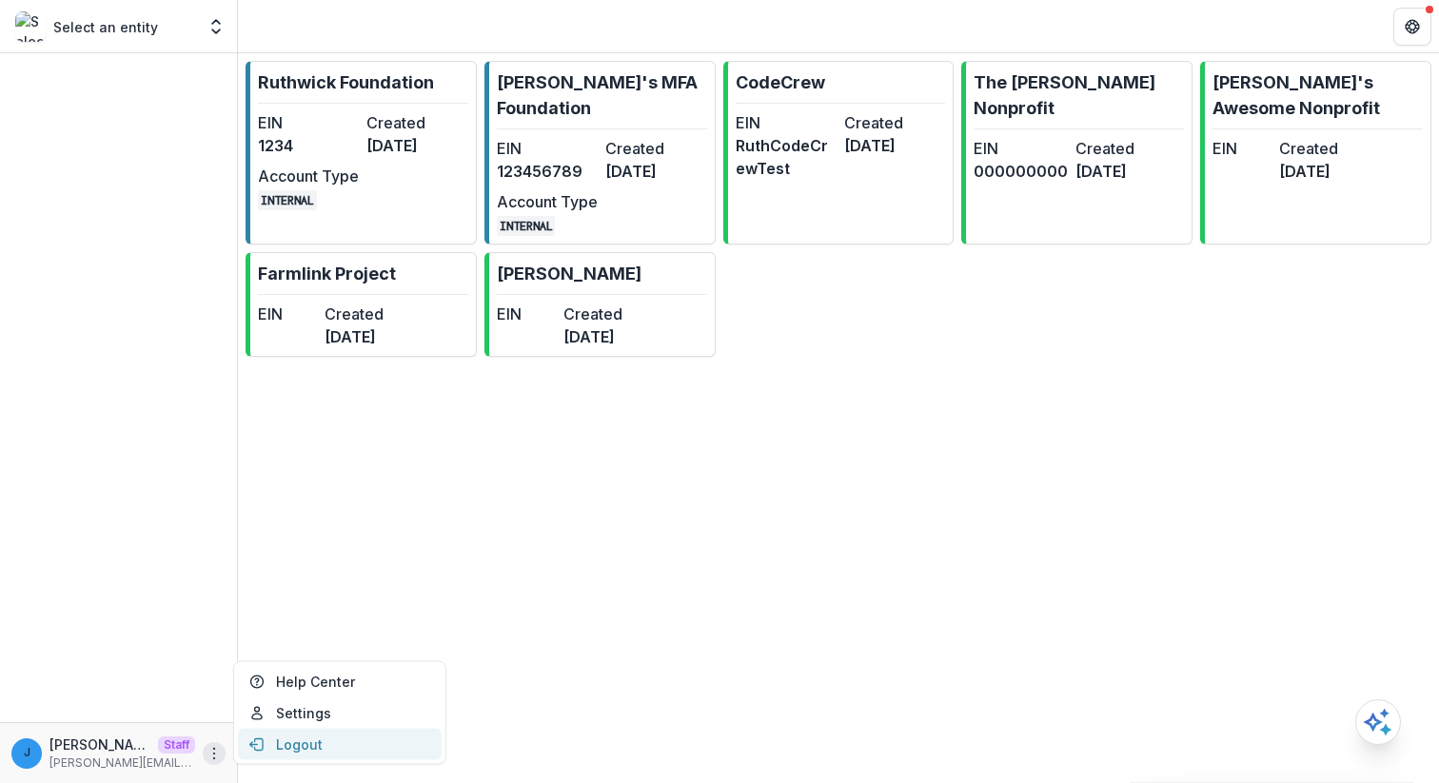 This screenshot has height=783, width=1439. I want to click on p: CodeCrew, so click(780, 82).